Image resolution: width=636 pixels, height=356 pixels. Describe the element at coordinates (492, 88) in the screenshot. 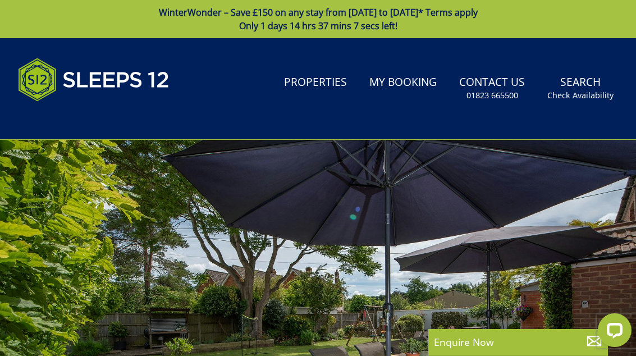

I see `a: Contact Us01823 665500` at that location.